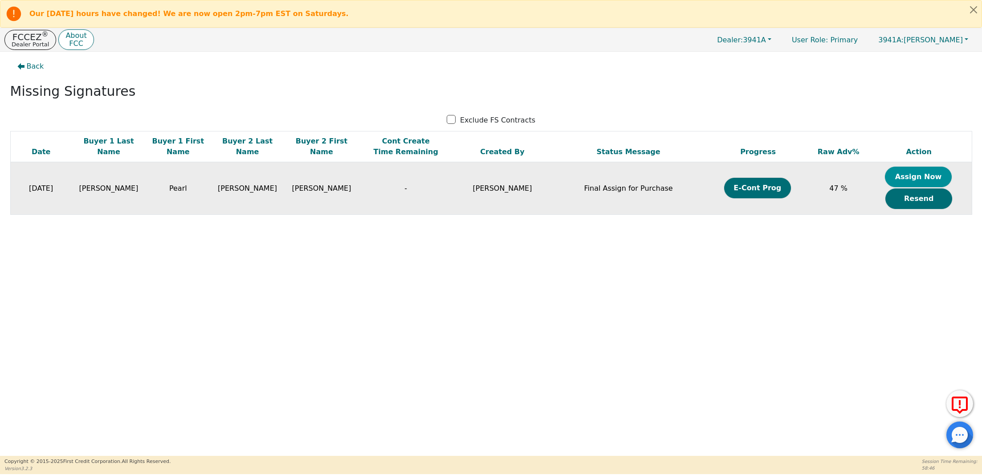 Image resolution: width=982 pixels, height=475 pixels. What do you see at coordinates (30, 37) in the screenshot?
I see `p: FCCEZ` at bounding box center [30, 37].